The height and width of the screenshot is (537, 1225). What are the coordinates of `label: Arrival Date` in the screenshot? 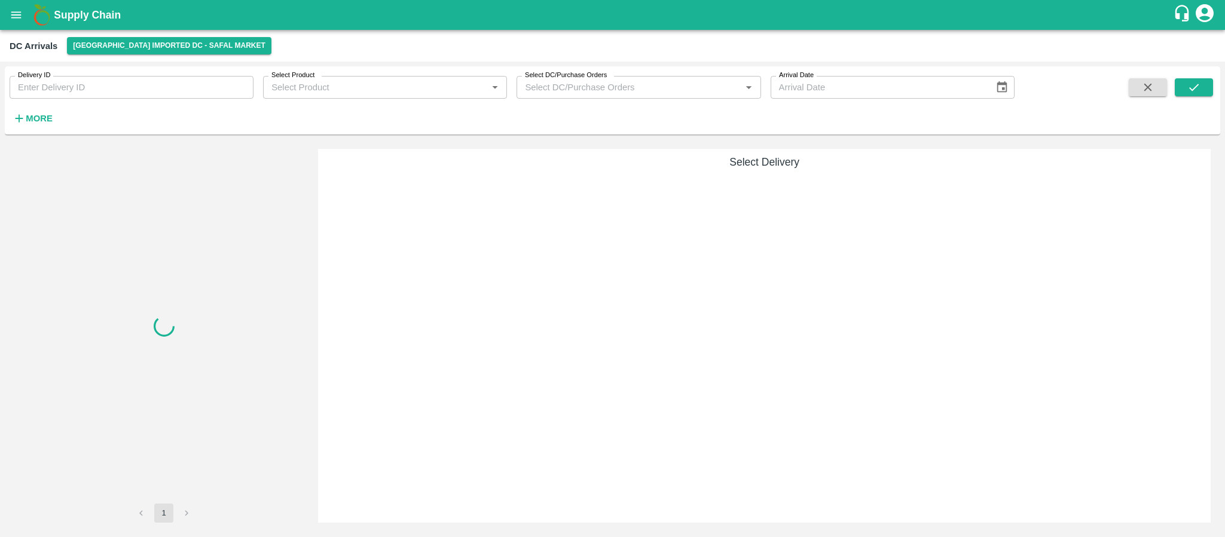 It's located at (796, 75).